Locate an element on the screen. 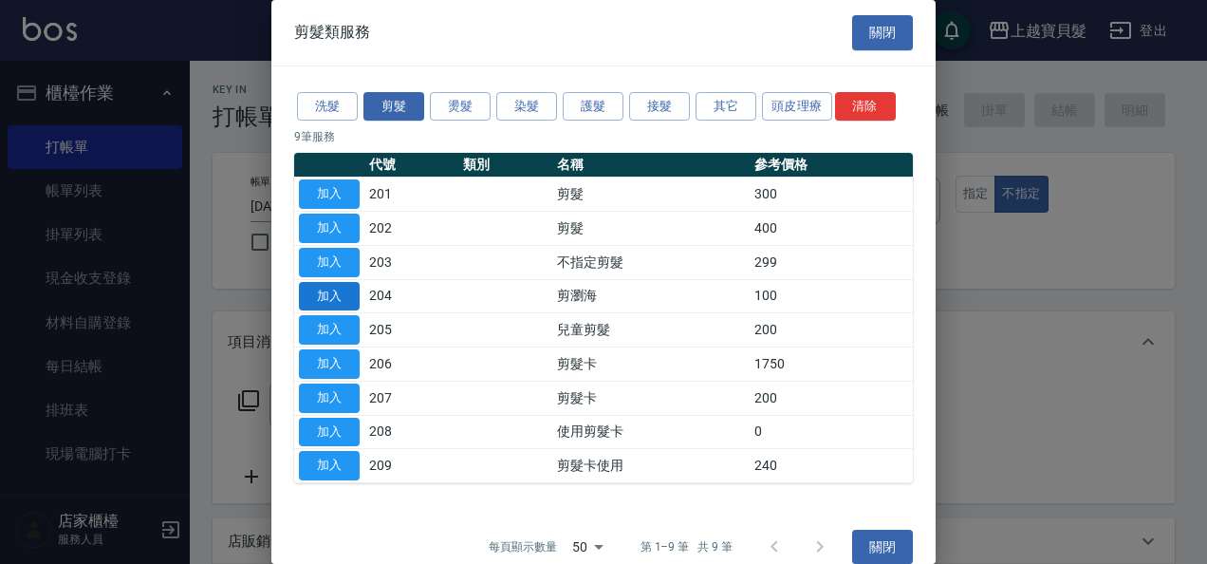 The image size is (1207, 564). button: 關閉 is located at coordinates (883, 32).